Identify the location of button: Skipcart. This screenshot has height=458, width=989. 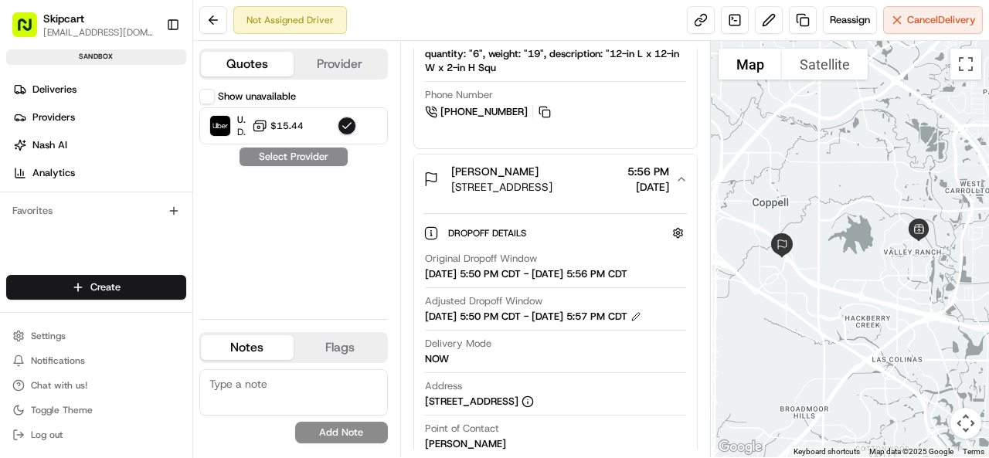
(63, 19).